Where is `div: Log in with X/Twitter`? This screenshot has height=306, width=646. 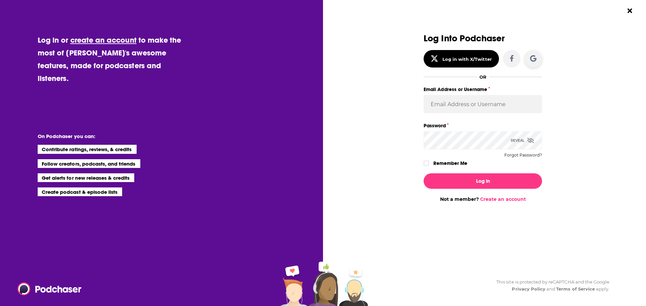 div: Log in with X/Twitter is located at coordinates (467, 59).